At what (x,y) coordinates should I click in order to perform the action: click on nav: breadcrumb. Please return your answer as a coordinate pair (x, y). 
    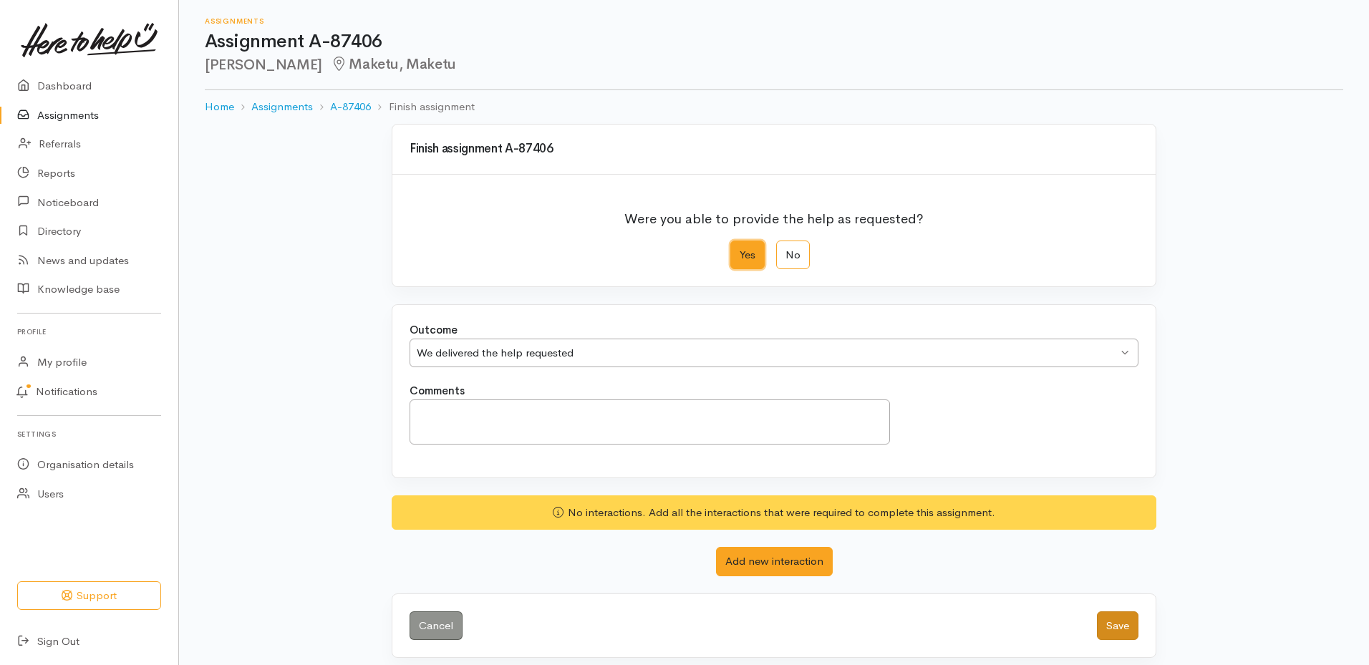
    Looking at the image, I should click on (774, 107).